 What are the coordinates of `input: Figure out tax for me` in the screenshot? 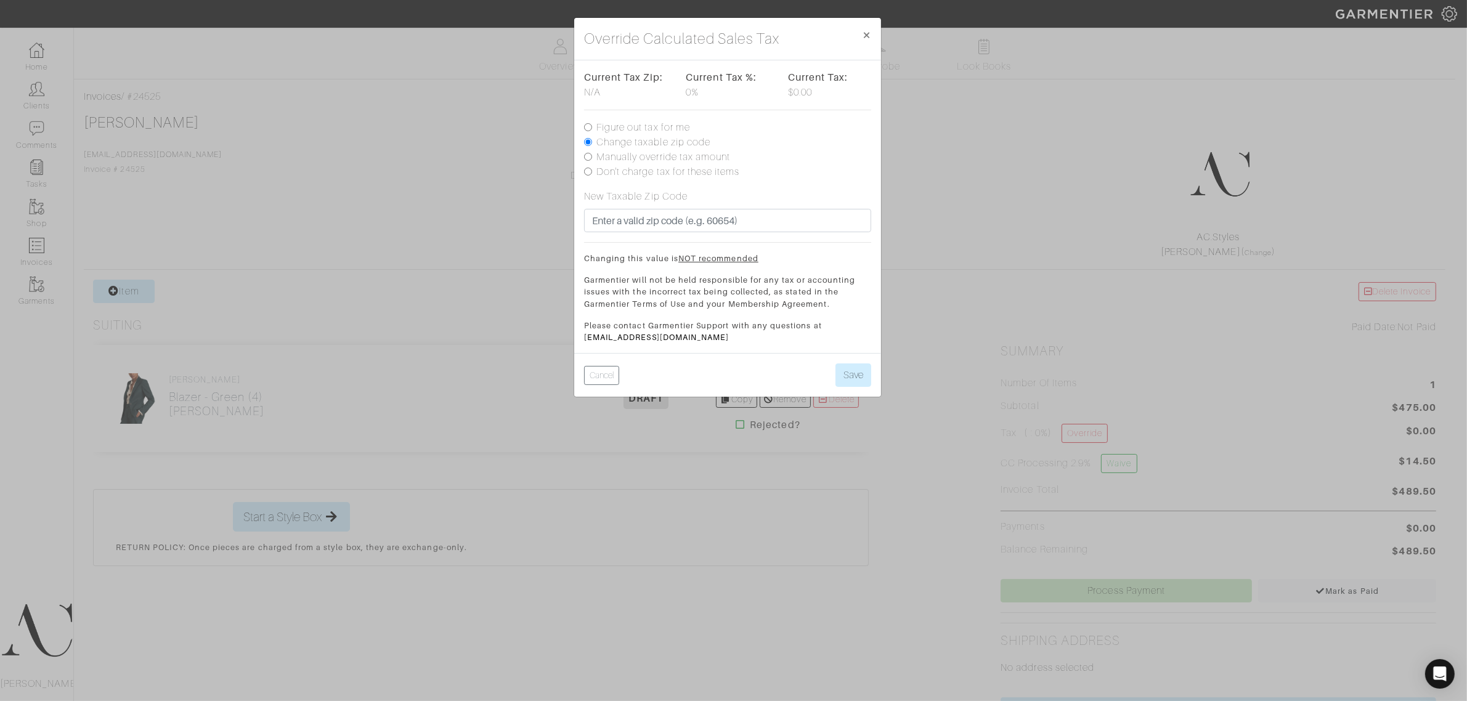 It's located at (588, 127).